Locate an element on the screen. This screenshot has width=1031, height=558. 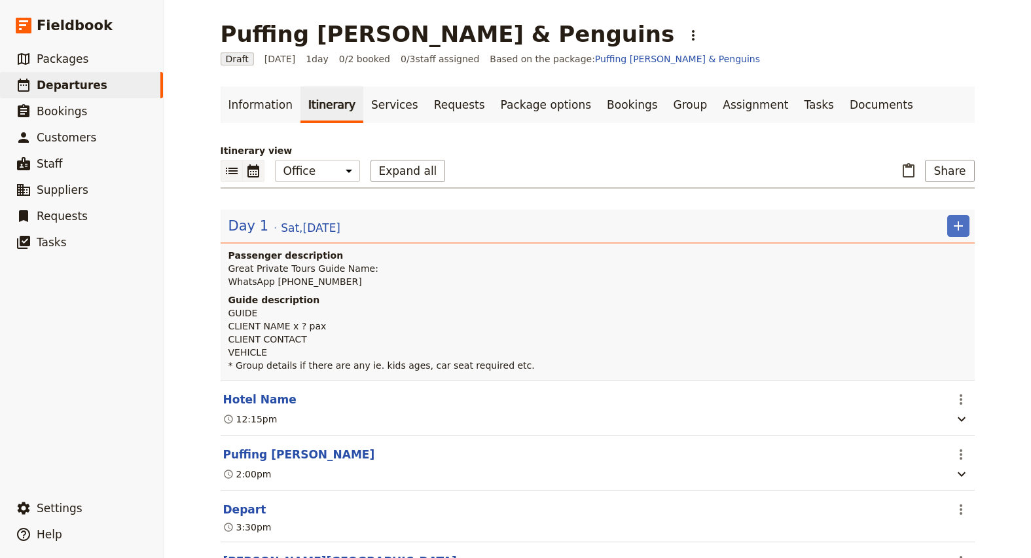
a: Package options is located at coordinates (546, 105).